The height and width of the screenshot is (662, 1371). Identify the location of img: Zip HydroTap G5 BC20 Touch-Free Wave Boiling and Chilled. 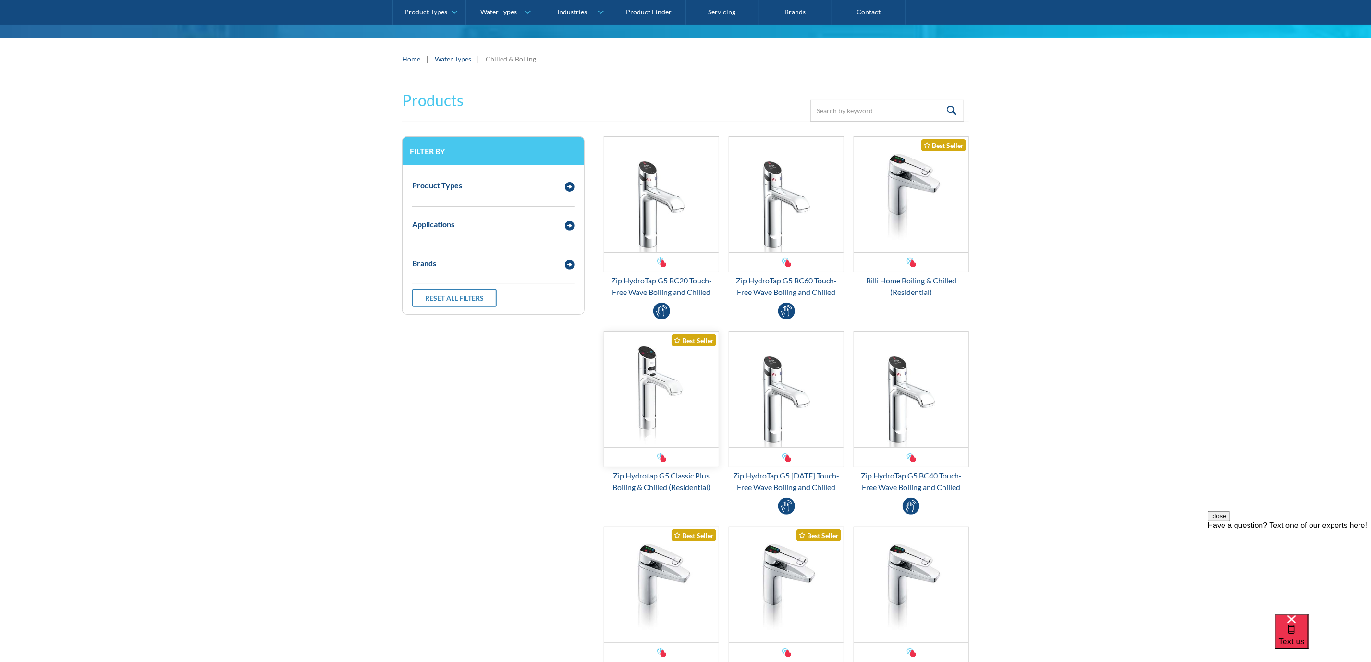
(661, 195).